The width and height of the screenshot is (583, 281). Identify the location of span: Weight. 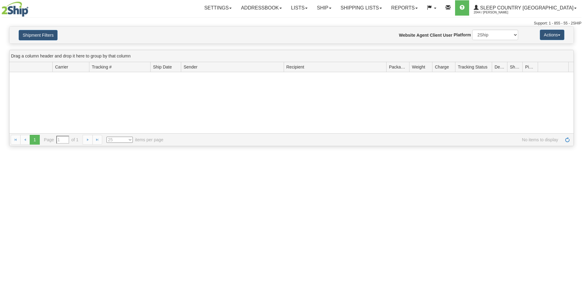
(418, 67).